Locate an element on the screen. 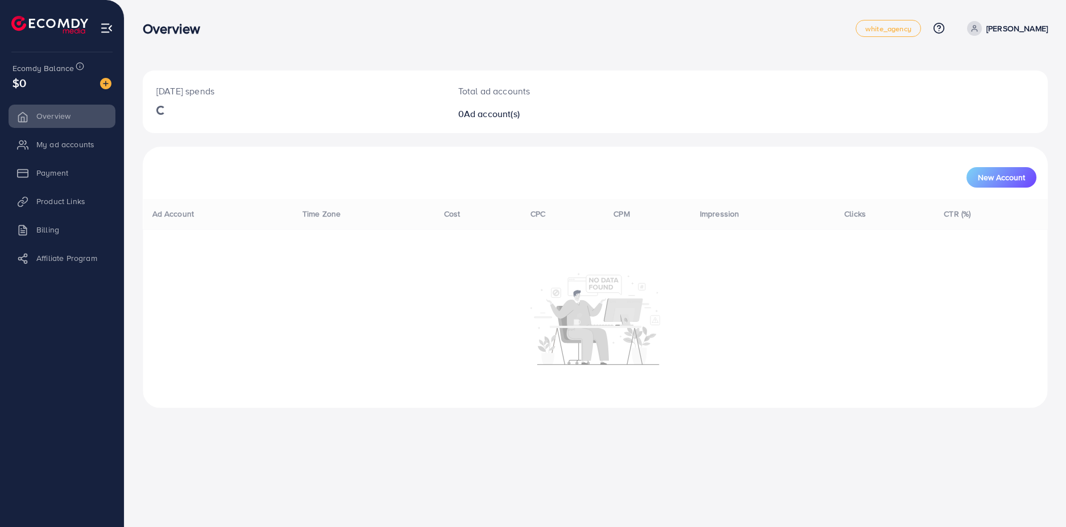 The height and width of the screenshot is (527, 1066). button: New Account is located at coordinates (1001, 177).